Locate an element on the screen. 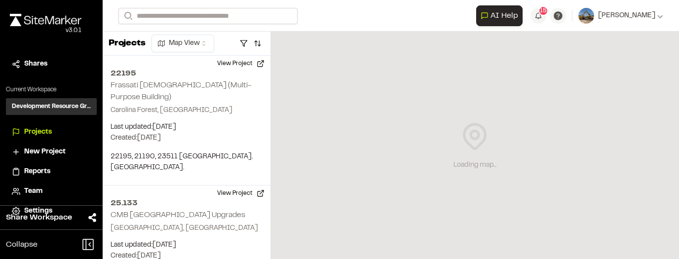 The height and width of the screenshot is (259, 679). span: Reports is located at coordinates (37, 172).